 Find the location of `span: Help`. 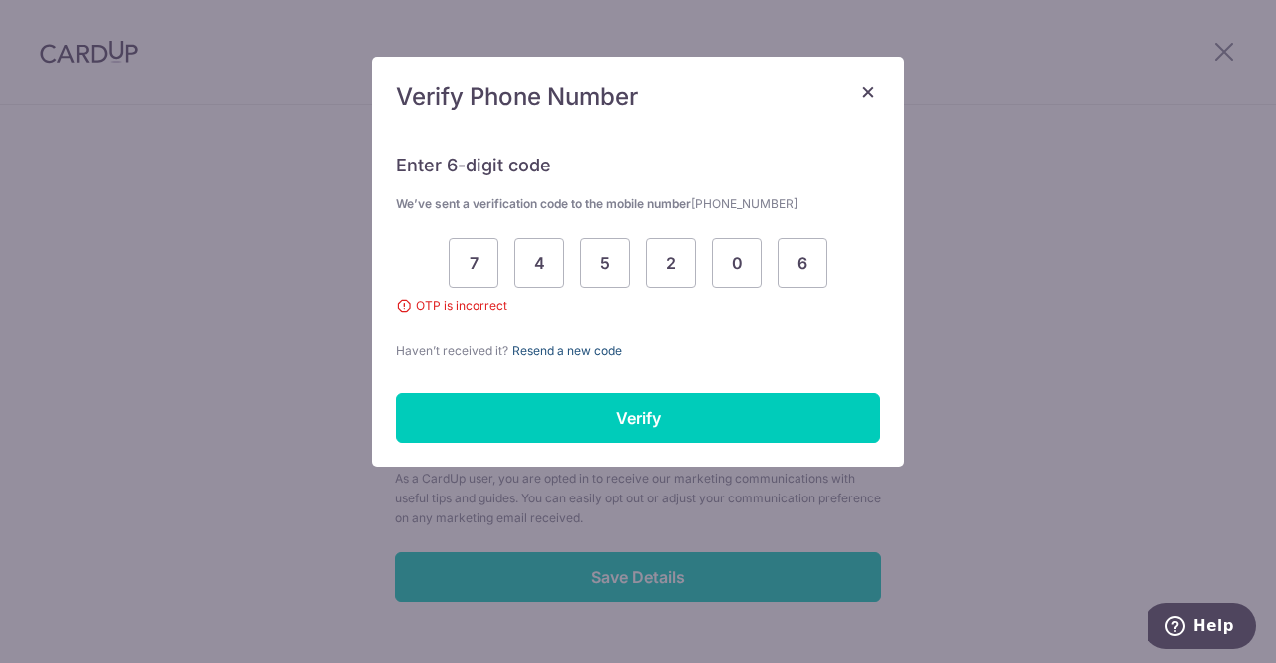

span: Help is located at coordinates (65, 23).